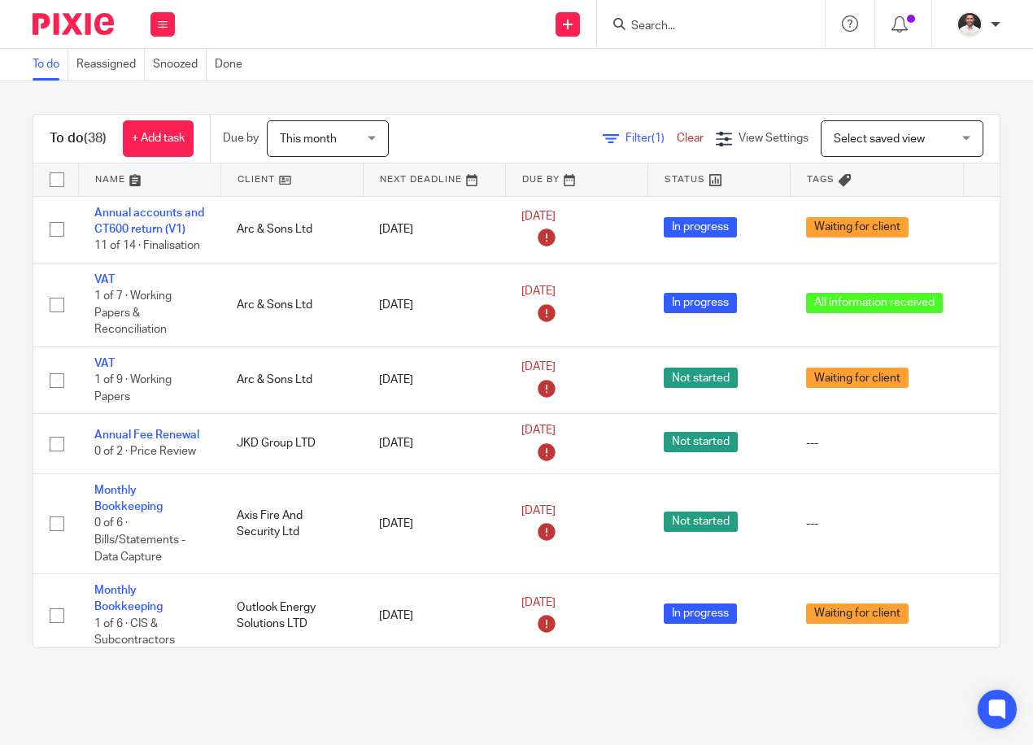  Describe the element at coordinates (180, 64) in the screenshot. I see `a: Snoozed` at that location.